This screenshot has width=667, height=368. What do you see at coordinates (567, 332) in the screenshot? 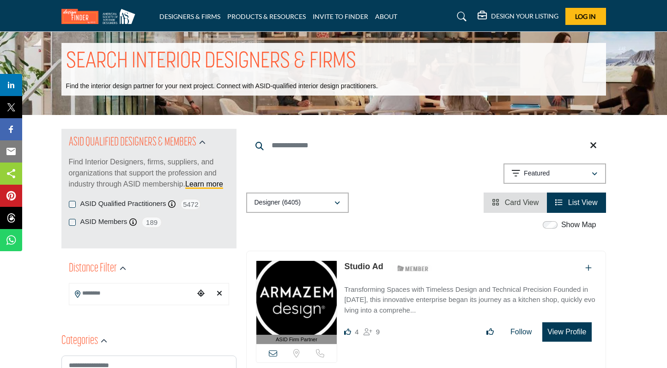
I see `button: View Profile` at bounding box center [567, 332].